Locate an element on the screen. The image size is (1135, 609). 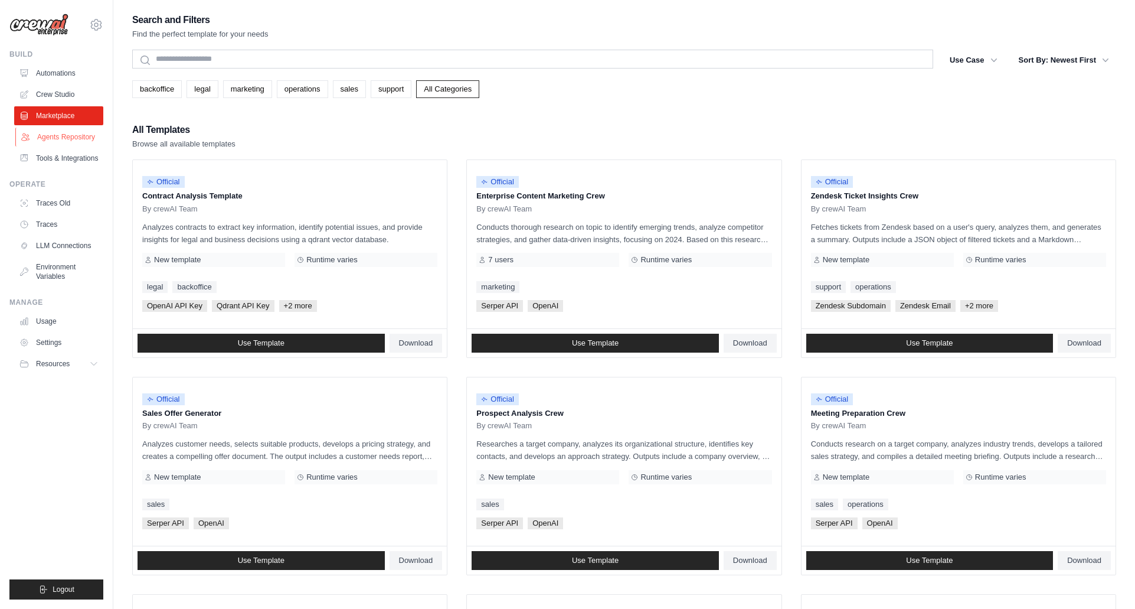
a: All Categories is located at coordinates (447, 89).